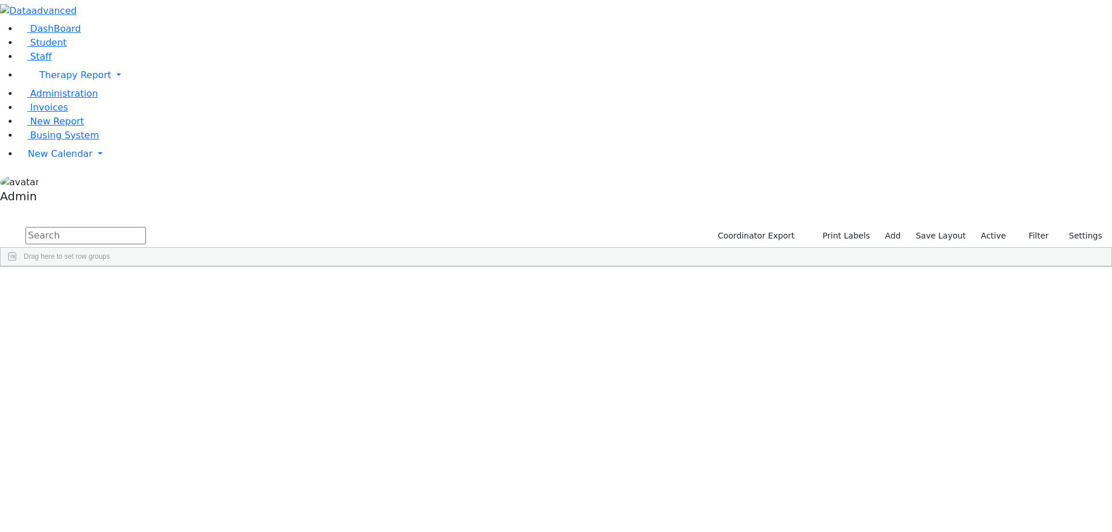  What do you see at coordinates (1080, 236) in the screenshot?
I see `button: Settings` at bounding box center [1080, 236].